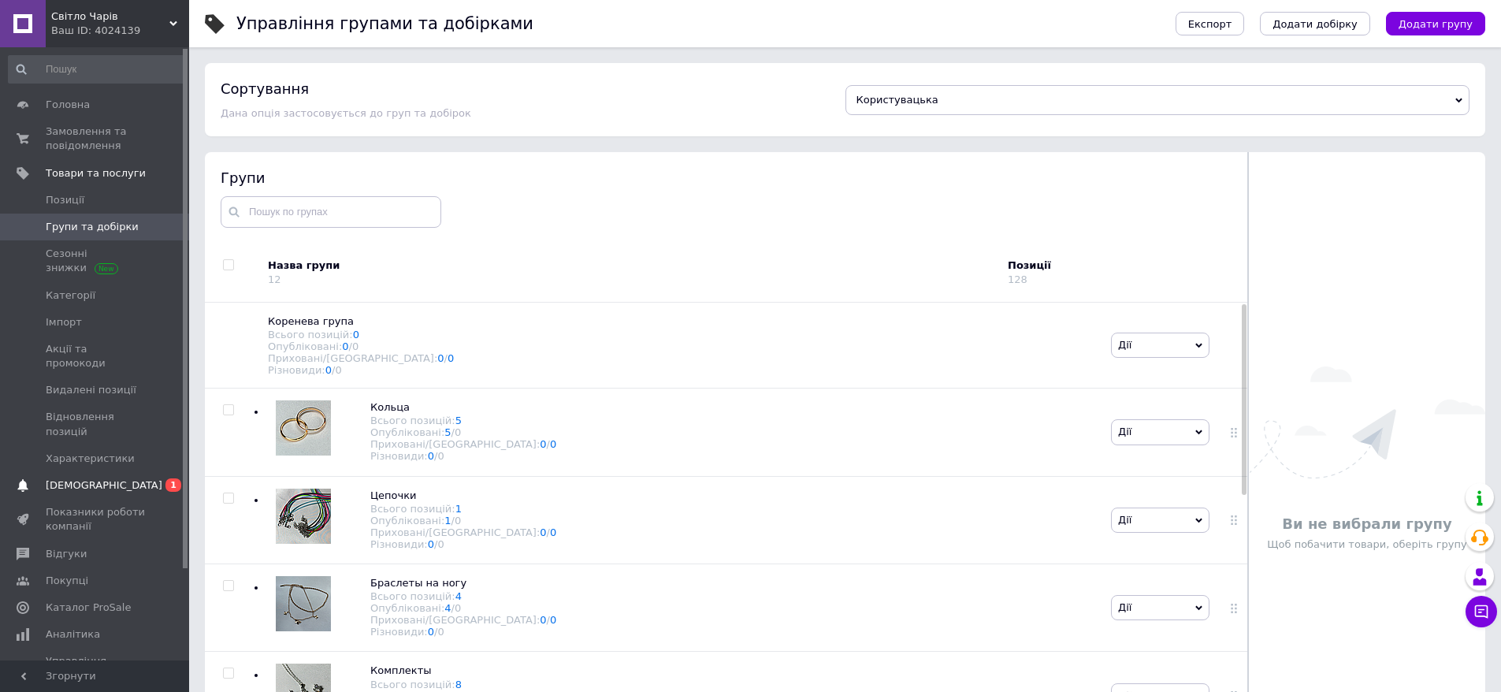 Image resolution: width=1501 pixels, height=692 pixels. I want to click on span: Коренева група, so click(310, 321).